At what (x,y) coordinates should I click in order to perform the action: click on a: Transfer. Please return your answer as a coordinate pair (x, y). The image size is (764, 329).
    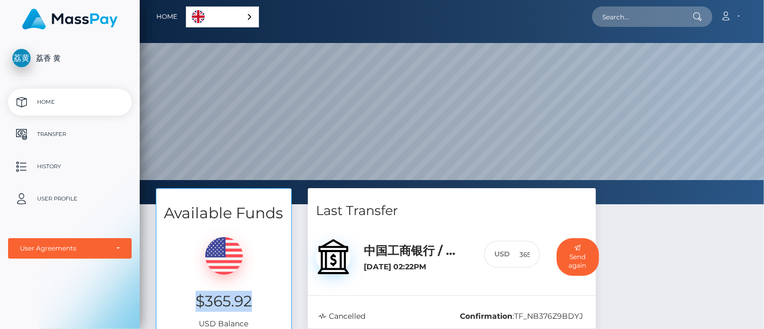
    Looking at the image, I should click on (70, 134).